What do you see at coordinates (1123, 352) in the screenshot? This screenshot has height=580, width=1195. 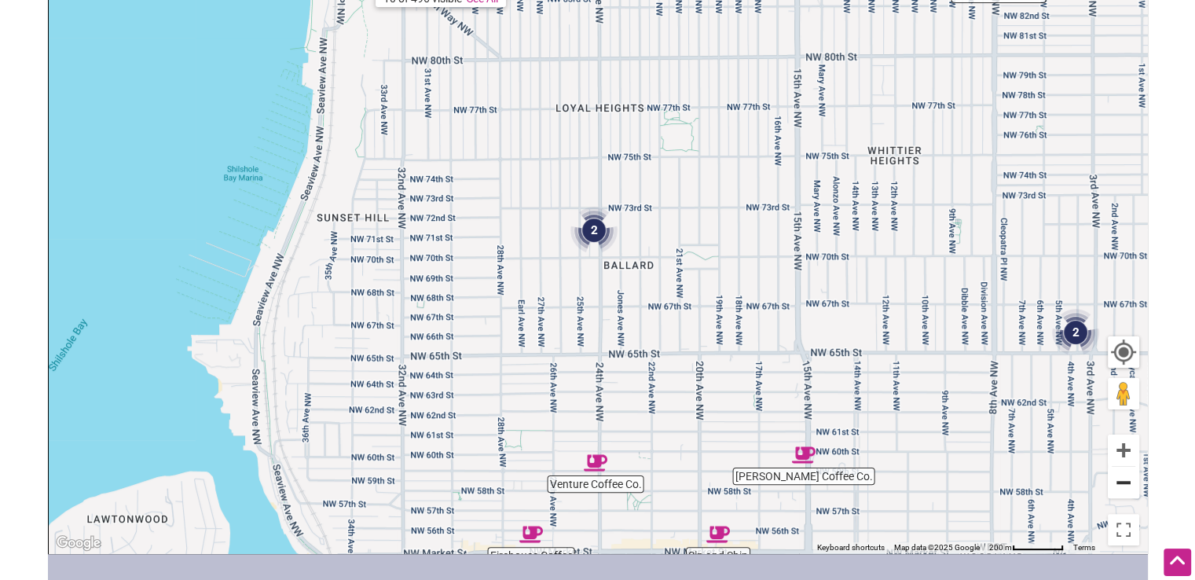 I see `button: Your Location` at bounding box center [1123, 352].